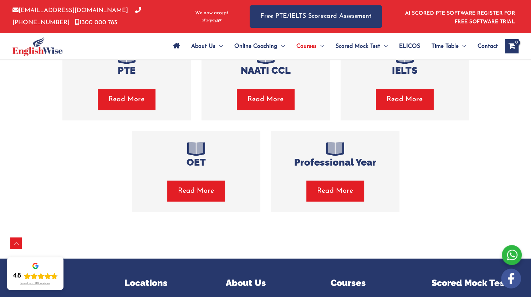 The image size is (531, 297). Describe the element at coordinates (265, 71) in the screenshot. I see `h4: NAATI CCL` at that location.